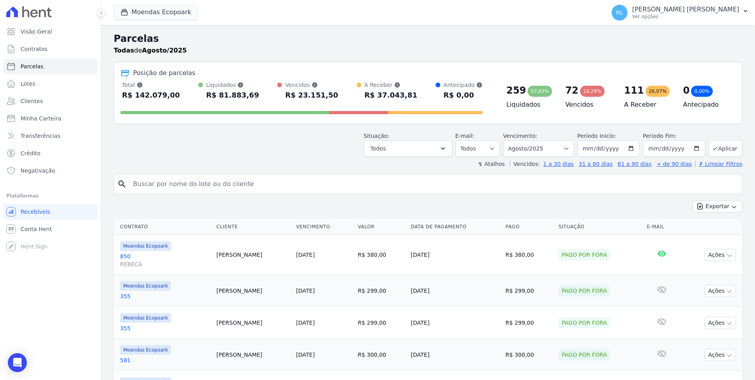 The height and width of the screenshot is (380, 755). I want to click on a: Clientes, so click(50, 101).